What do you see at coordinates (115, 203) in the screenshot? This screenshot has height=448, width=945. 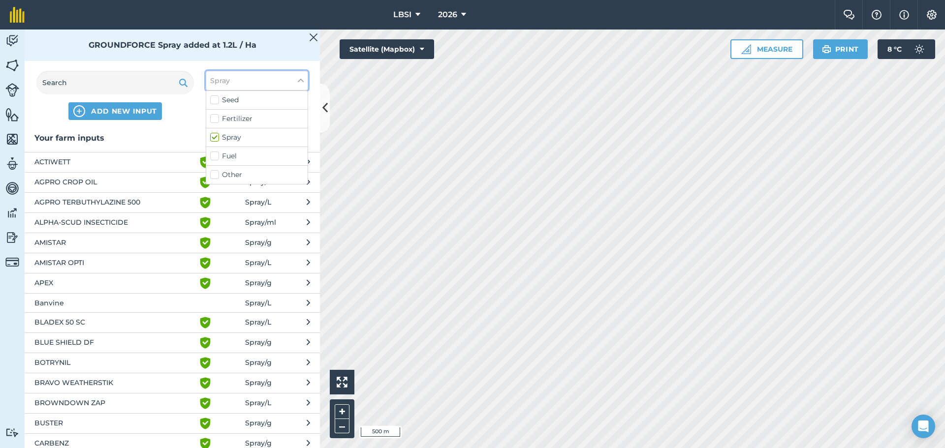 I see `span: AGPRO TERBUTHYLAZINE 500` at bounding box center [115, 203].